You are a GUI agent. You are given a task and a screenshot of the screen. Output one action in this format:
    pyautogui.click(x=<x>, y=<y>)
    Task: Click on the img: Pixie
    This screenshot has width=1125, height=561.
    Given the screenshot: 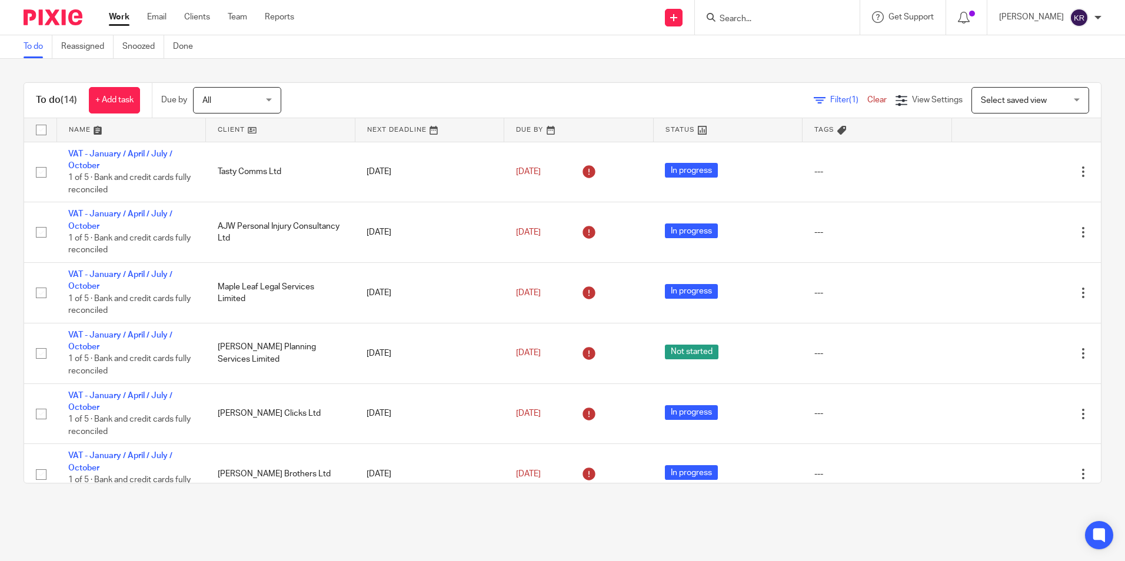 What is the action you would take?
    pyautogui.click(x=53, y=17)
    